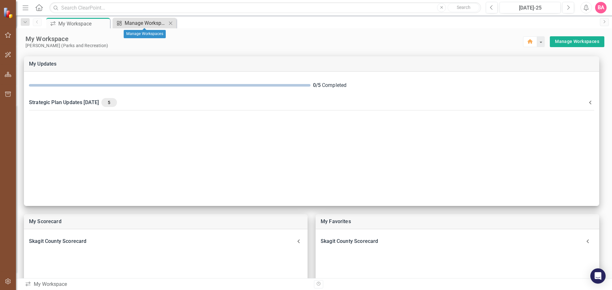  Describe the element at coordinates (45, 221) in the screenshot. I see `a: My Scorecard` at that location.